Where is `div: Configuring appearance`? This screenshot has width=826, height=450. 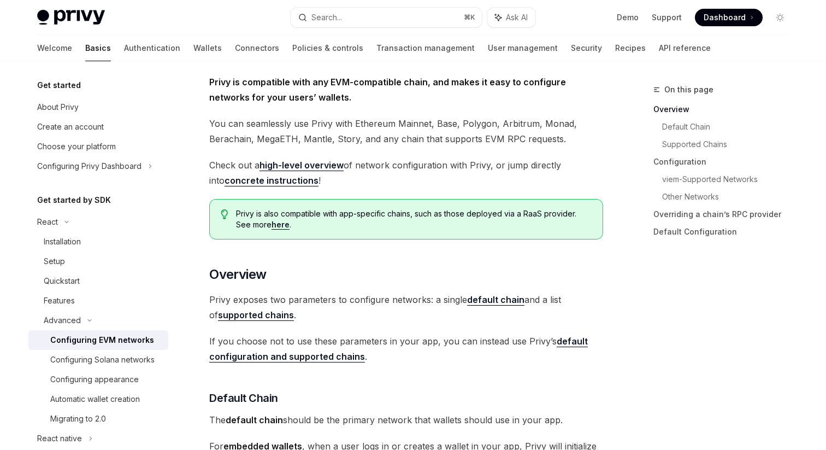 div: Configuring appearance is located at coordinates (95, 379).